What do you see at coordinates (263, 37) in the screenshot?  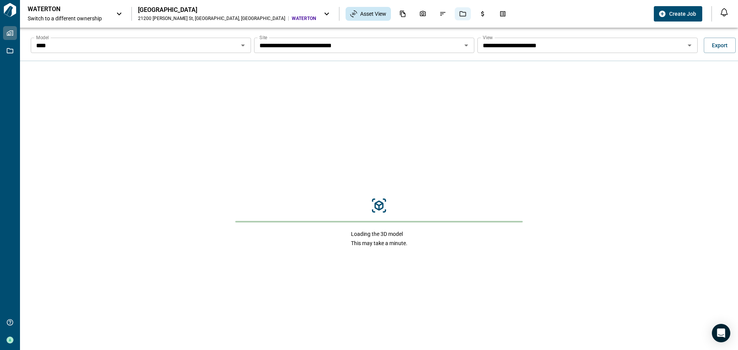 I see `label: Site` at bounding box center [263, 37].